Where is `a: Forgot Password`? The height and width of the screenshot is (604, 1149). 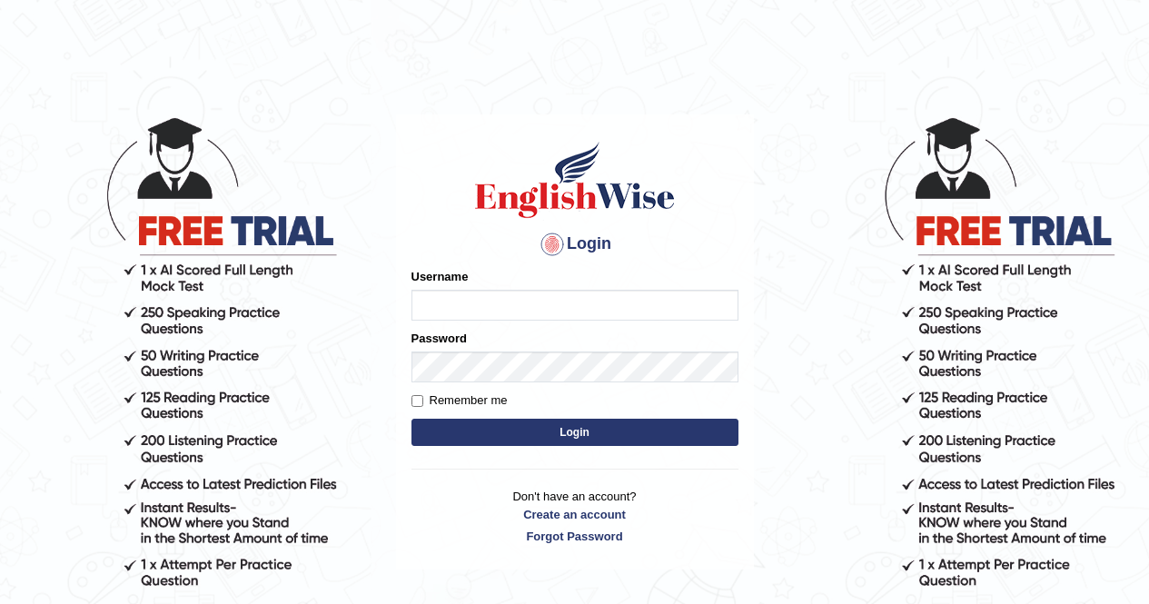 a: Forgot Password is located at coordinates (575, 536).